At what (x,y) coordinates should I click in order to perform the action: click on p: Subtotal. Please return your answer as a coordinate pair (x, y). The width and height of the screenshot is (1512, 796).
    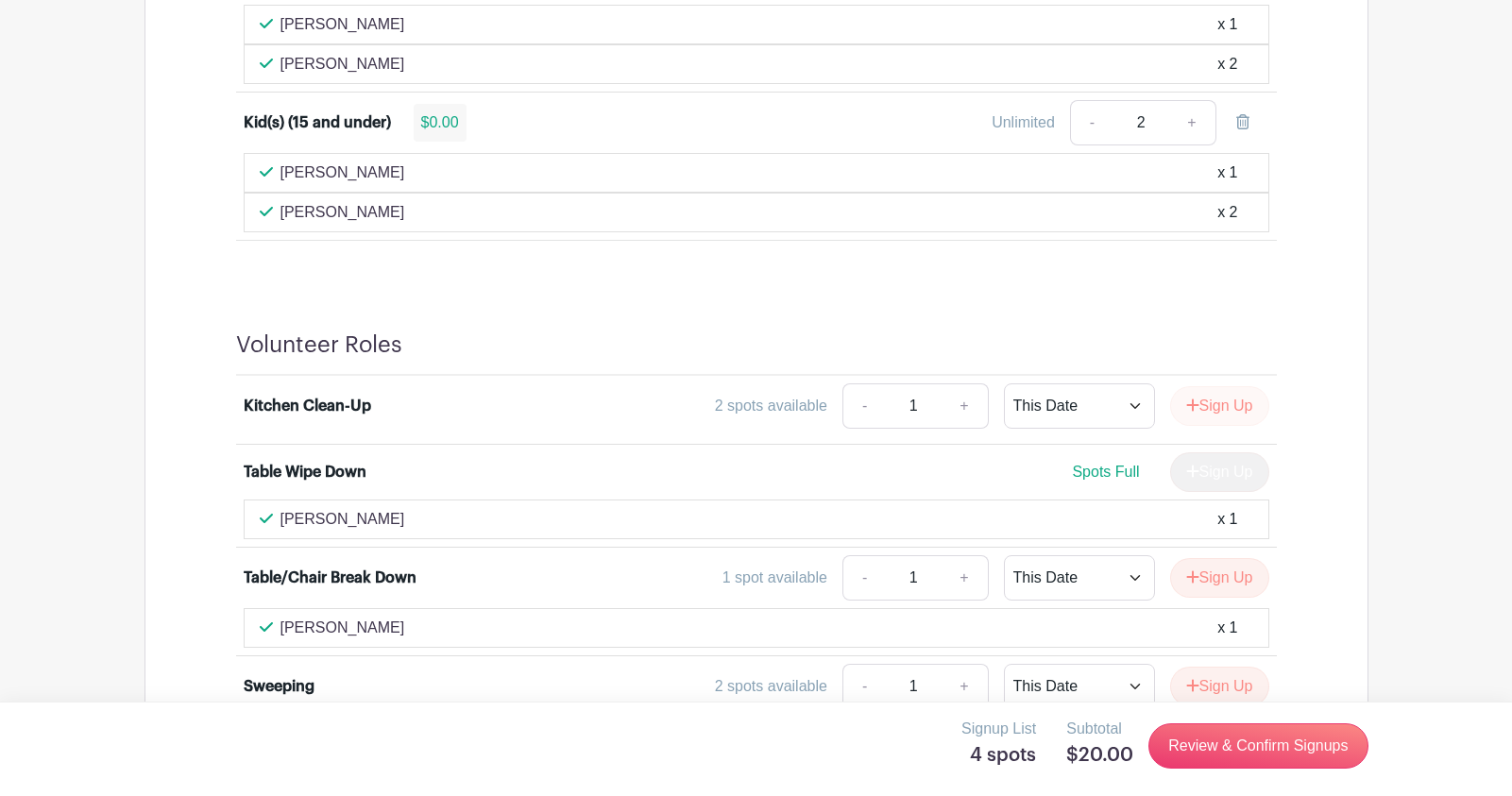
    Looking at the image, I should click on (1099, 729).